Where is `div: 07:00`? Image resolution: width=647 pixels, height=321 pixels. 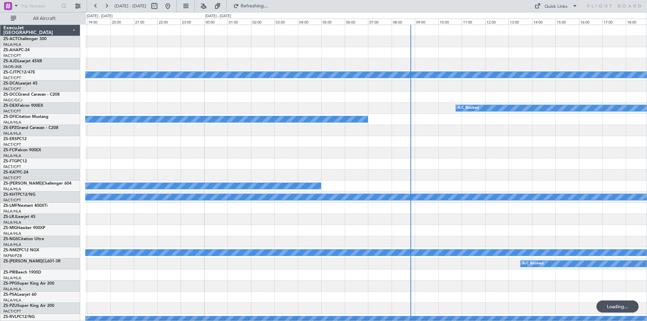 div: 07:00 is located at coordinates (379, 22).